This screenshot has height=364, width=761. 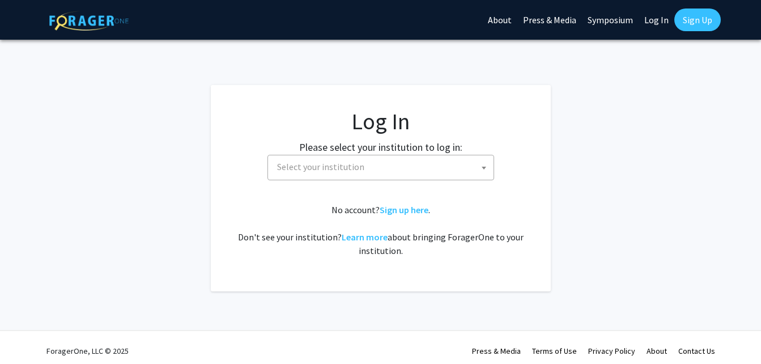 I want to click on a: About, so click(x=656, y=351).